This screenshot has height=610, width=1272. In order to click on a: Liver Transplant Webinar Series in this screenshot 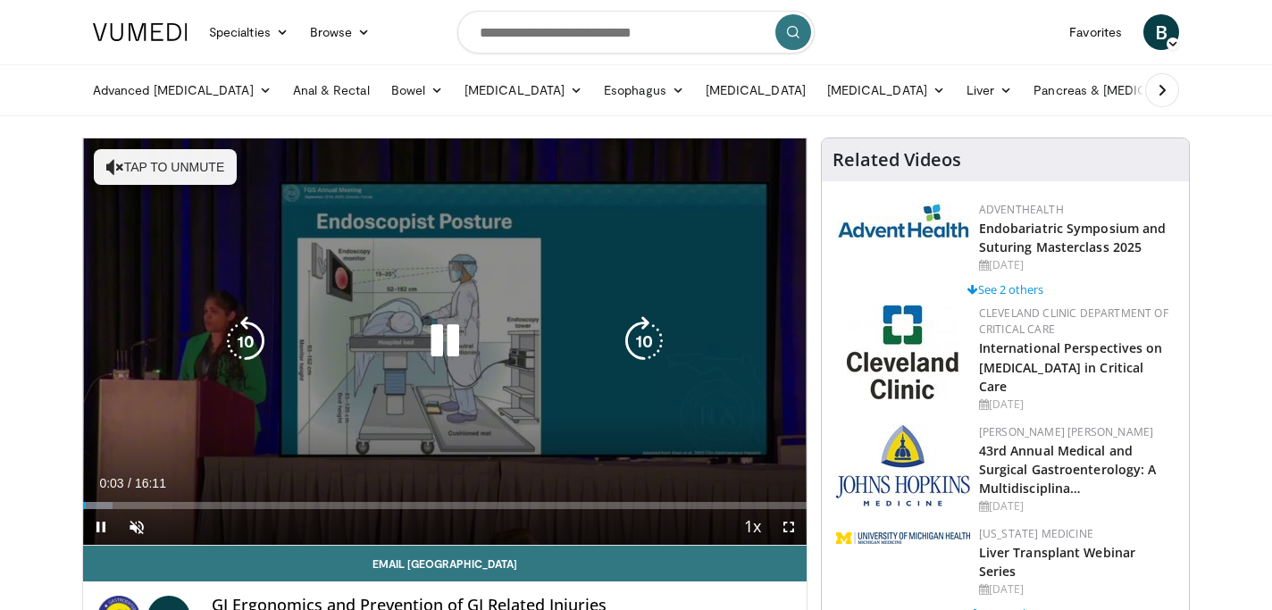, I will do `click(1057, 562)`.